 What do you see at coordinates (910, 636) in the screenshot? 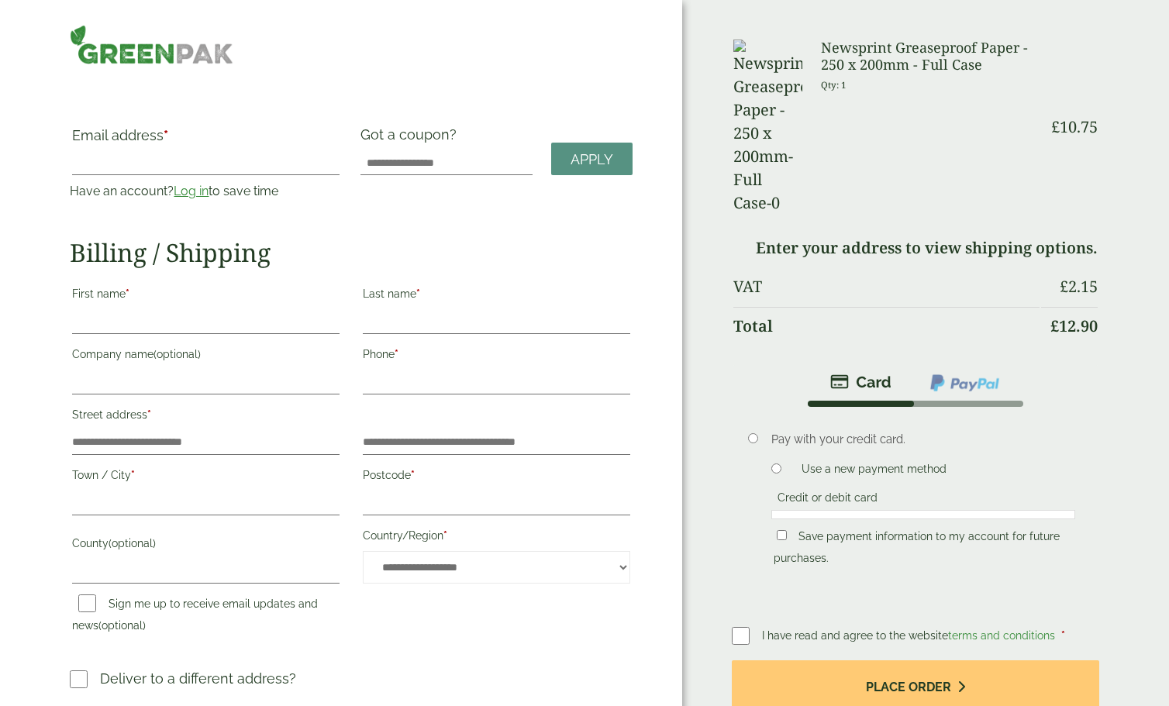
I see `span: I have read and agree to the website` at bounding box center [910, 636].